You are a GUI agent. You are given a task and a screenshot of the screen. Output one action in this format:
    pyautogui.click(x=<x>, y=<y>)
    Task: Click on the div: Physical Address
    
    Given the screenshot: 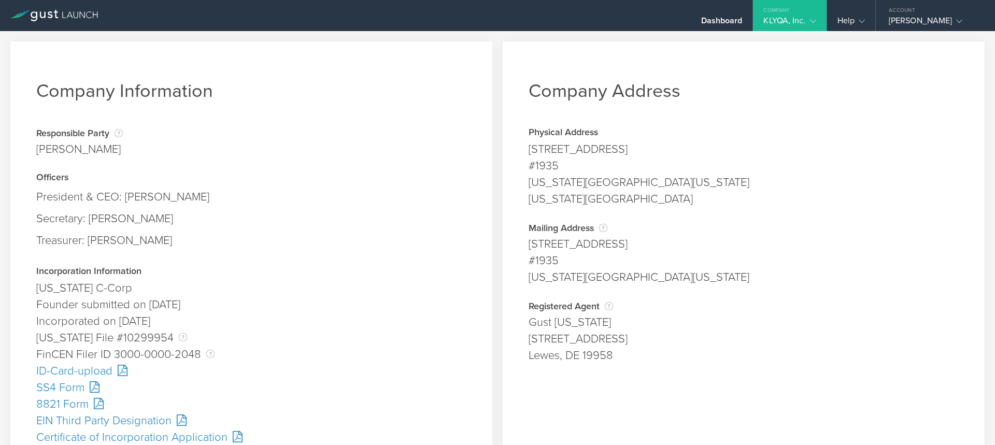 What is the action you would take?
    pyautogui.click(x=744, y=133)
    